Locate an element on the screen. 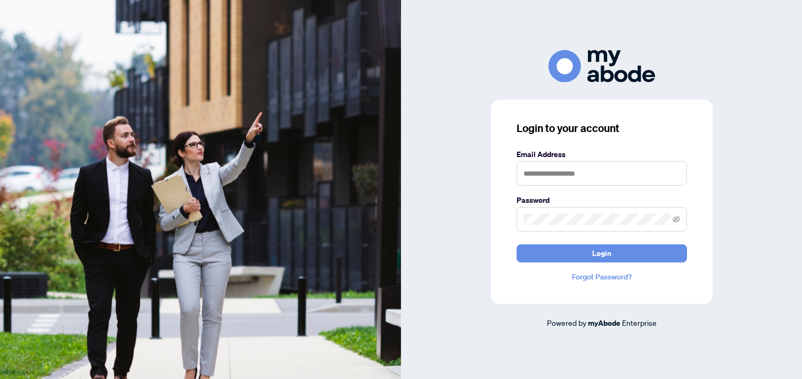  span: eye-invisible is located at coordinates (676, 219).